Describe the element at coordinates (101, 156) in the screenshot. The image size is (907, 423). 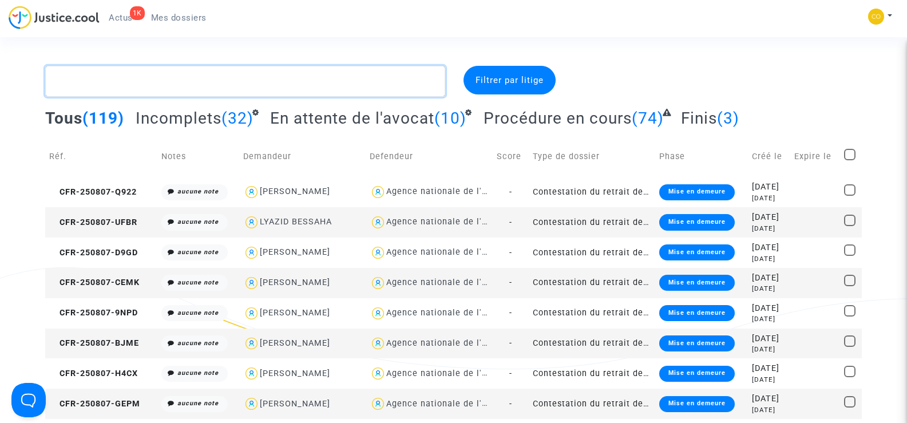
I see `td: Réf.` at that location.